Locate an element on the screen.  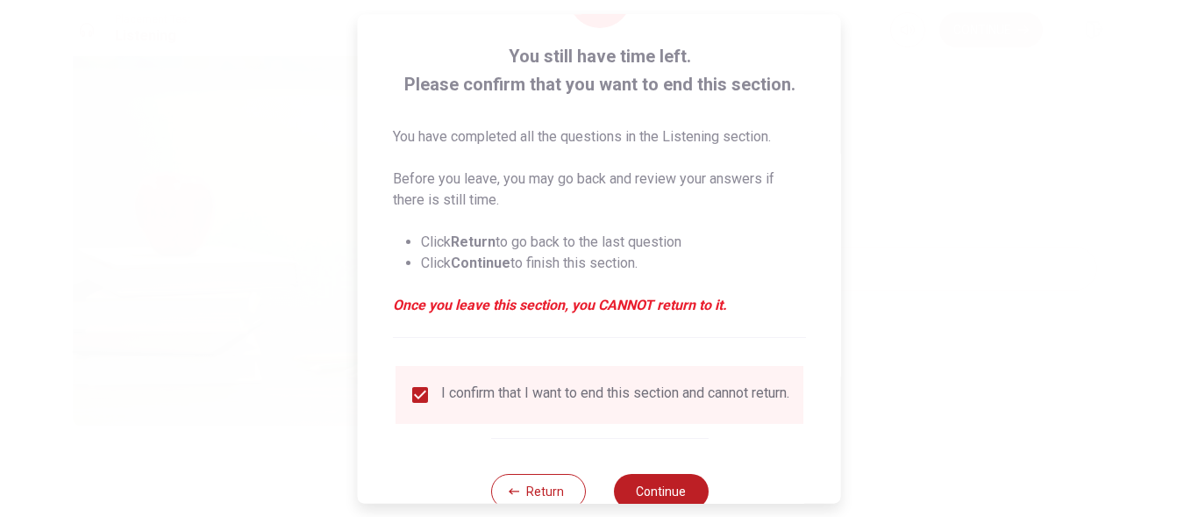
button: Continue is located at coordinates (660, 491).